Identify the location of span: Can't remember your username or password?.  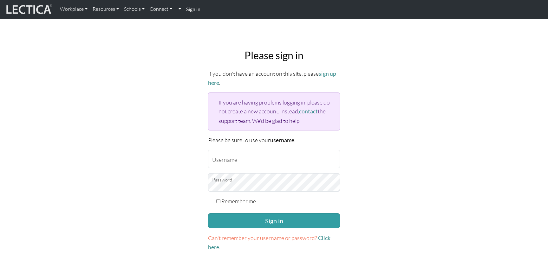
(263, 238).